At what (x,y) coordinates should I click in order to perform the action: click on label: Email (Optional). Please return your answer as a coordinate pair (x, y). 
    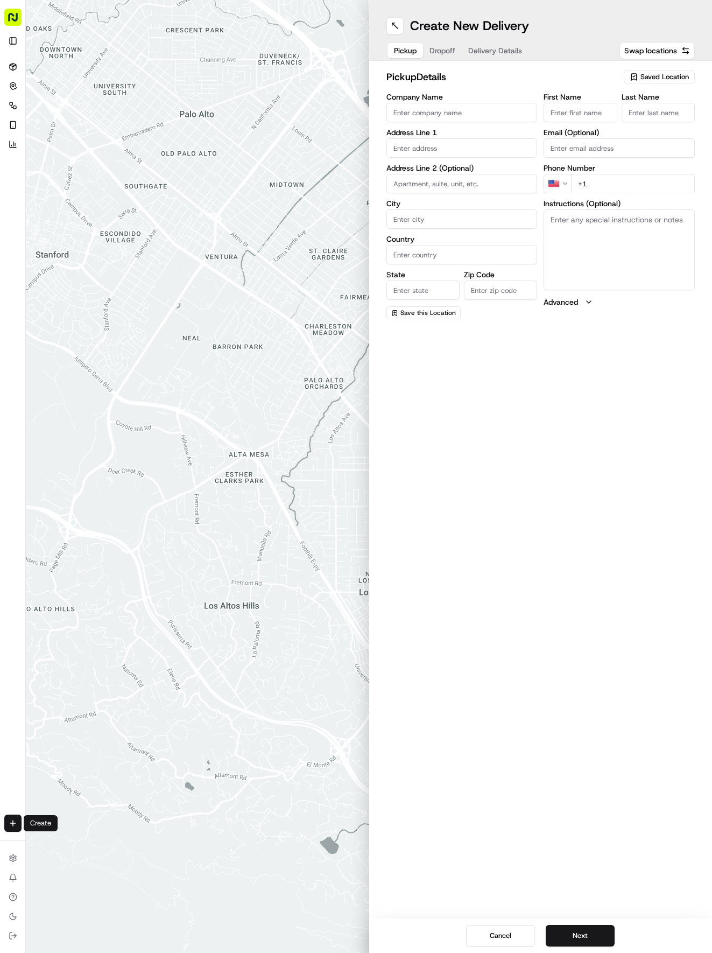
    Looking at the image, I should click on (619, 132).